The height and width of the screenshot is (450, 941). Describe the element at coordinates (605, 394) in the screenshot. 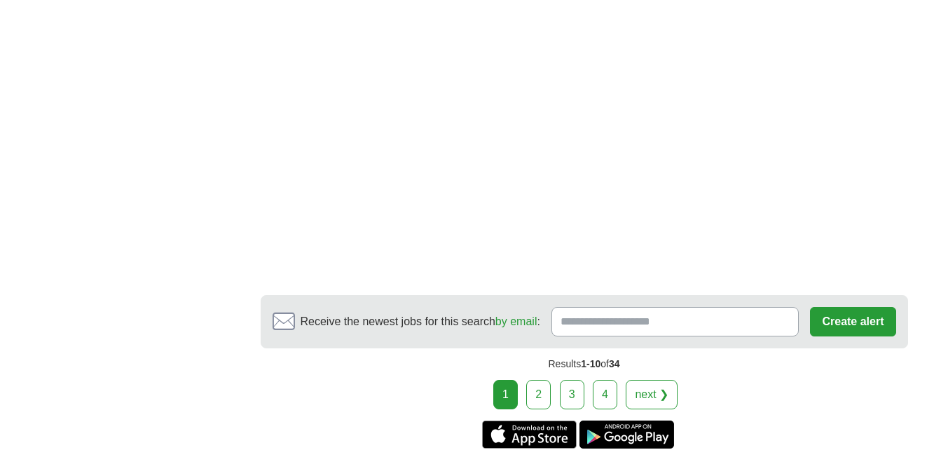

I see `a: 4` at that location.